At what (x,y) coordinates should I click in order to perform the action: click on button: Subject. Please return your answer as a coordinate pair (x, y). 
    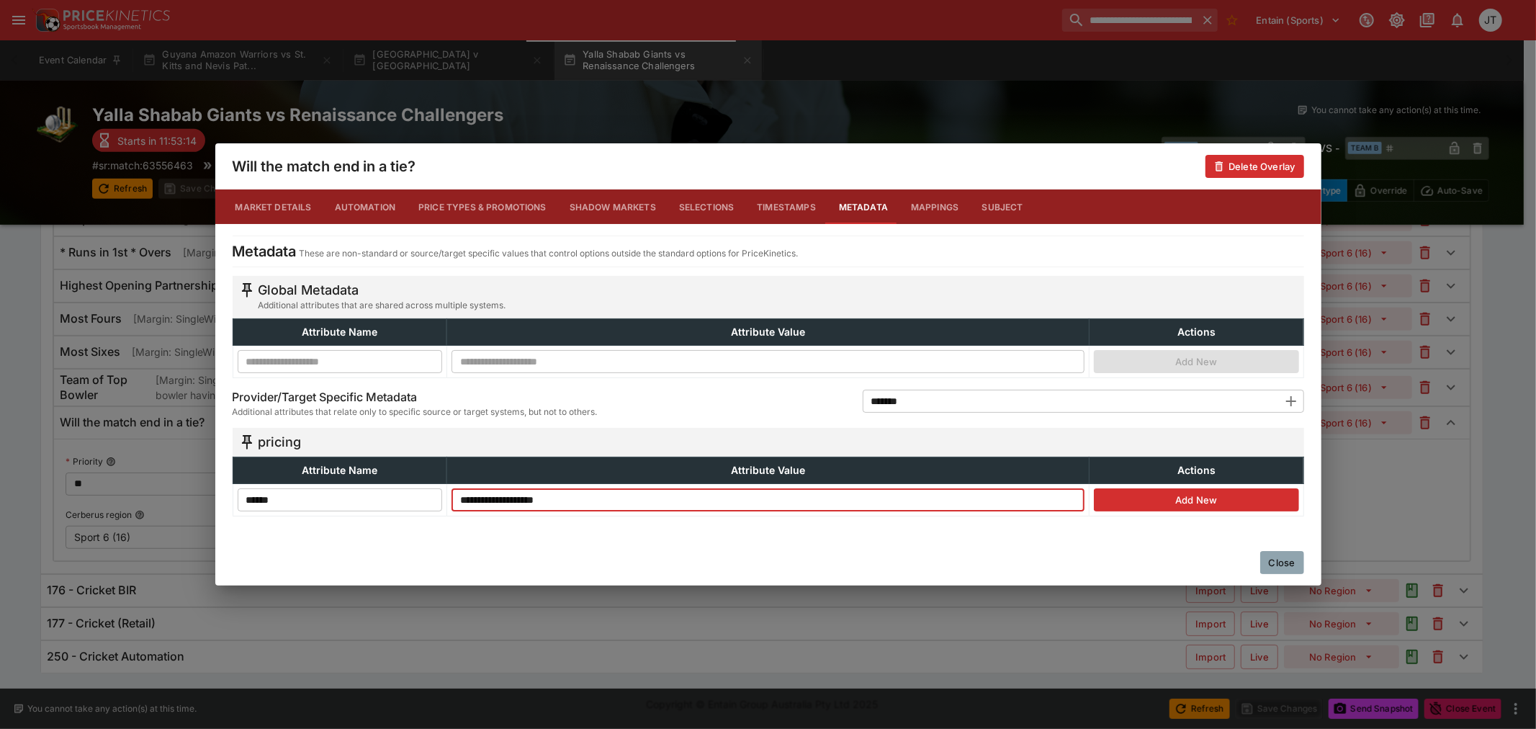
    Looking at the image, I should click on (1003, 207).